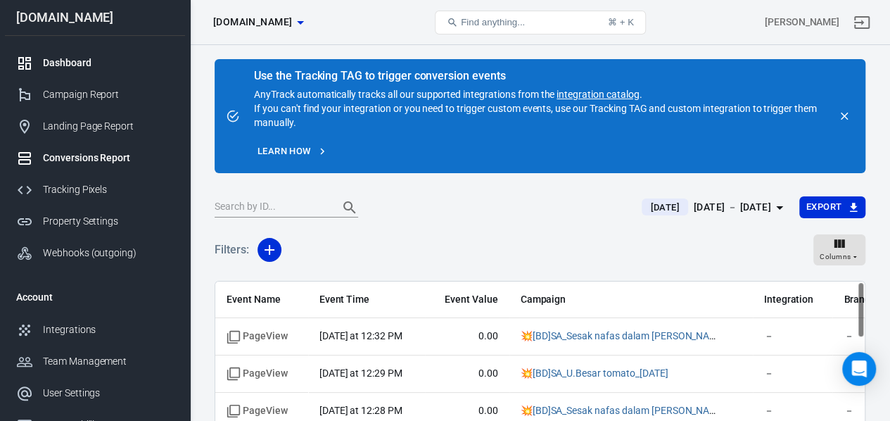 The image size is (890, 421). What do you see at coordinates (845, 116) in the screenshot?
I see `button: close` at bounding box center [845, 116].